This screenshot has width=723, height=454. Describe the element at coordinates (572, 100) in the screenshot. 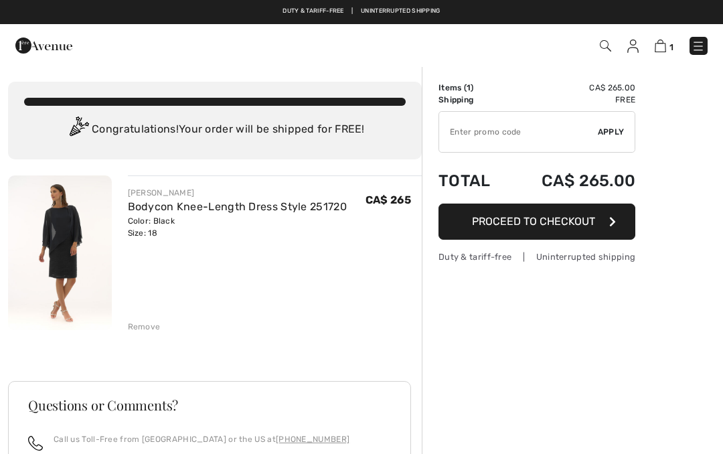

I see `td: Free` at that location.